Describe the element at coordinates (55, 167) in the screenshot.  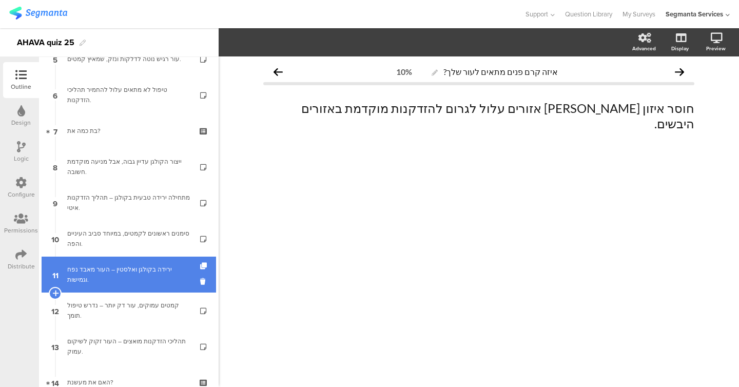
I see `span: 8` at that location.